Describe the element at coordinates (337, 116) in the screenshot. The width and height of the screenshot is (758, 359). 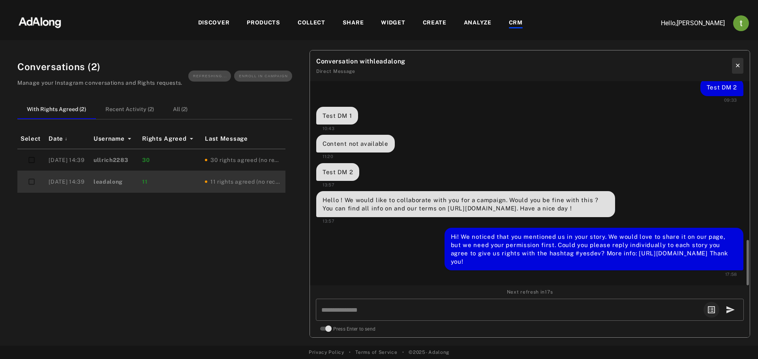
I see `div: Test DM 1` at that location.